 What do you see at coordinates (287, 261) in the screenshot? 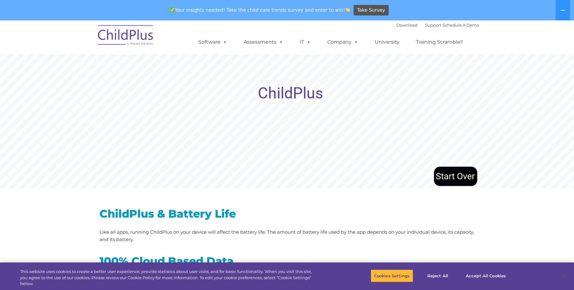
I see `h2: 100% Cloud Based Data` at bounding box center [287, 261].